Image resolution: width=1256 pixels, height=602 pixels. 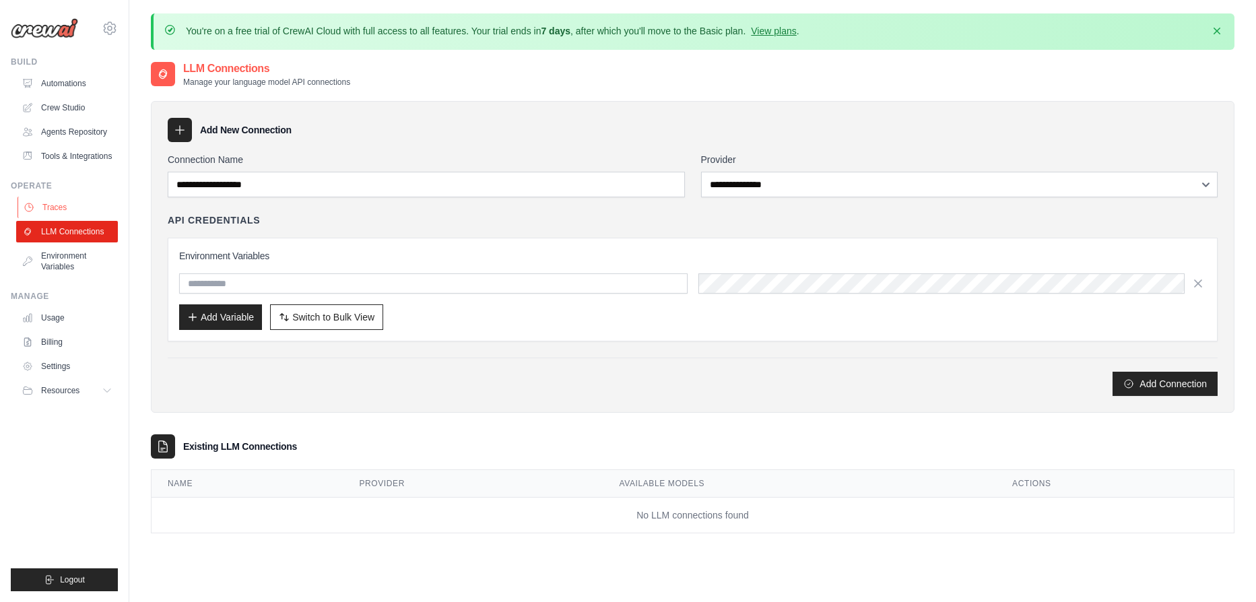 I want to click on button: Logout, so click(x=64, y=580).